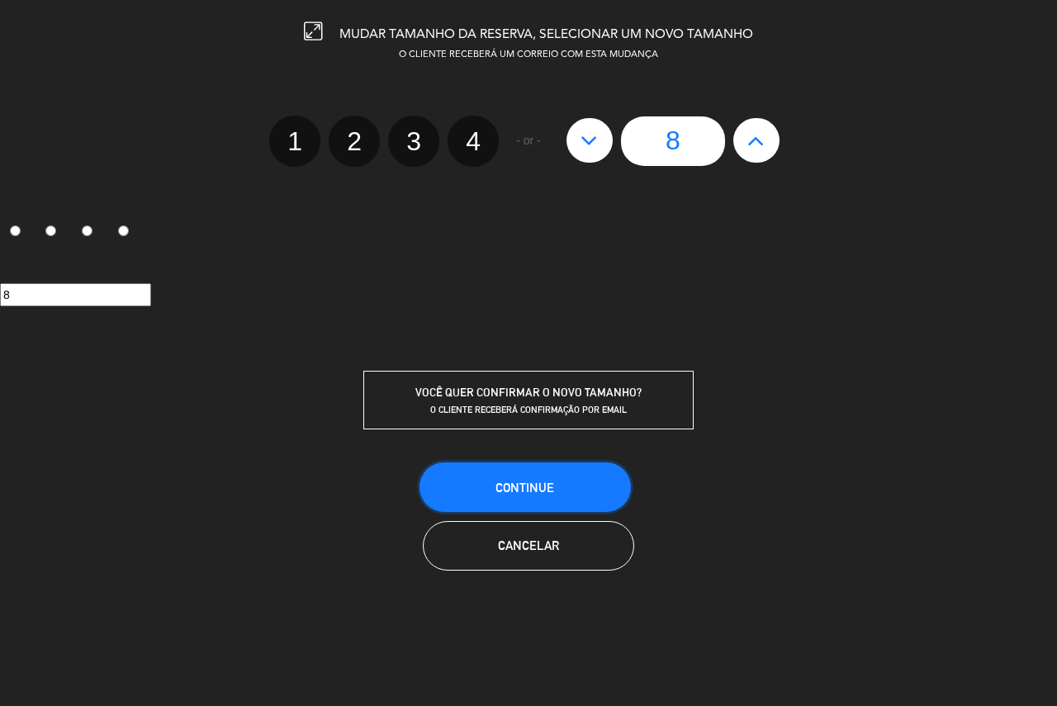 The width and height of the screenshot is (1057, 706). I want to click on button: Cancelar, so click(529, 546).